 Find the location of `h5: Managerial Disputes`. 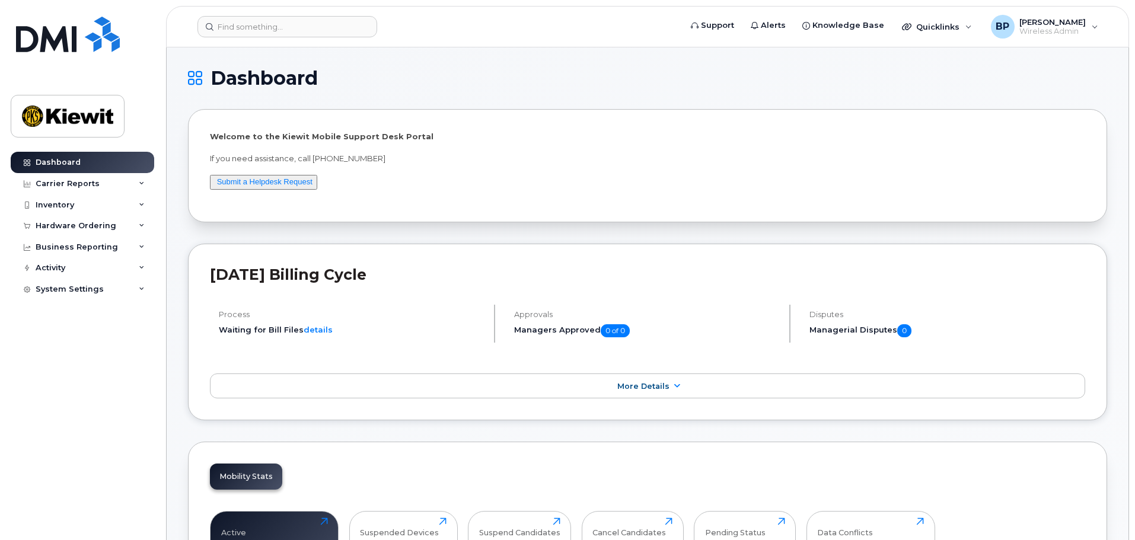

h5: Managerial Disputes is located at coordinates (947, 331).